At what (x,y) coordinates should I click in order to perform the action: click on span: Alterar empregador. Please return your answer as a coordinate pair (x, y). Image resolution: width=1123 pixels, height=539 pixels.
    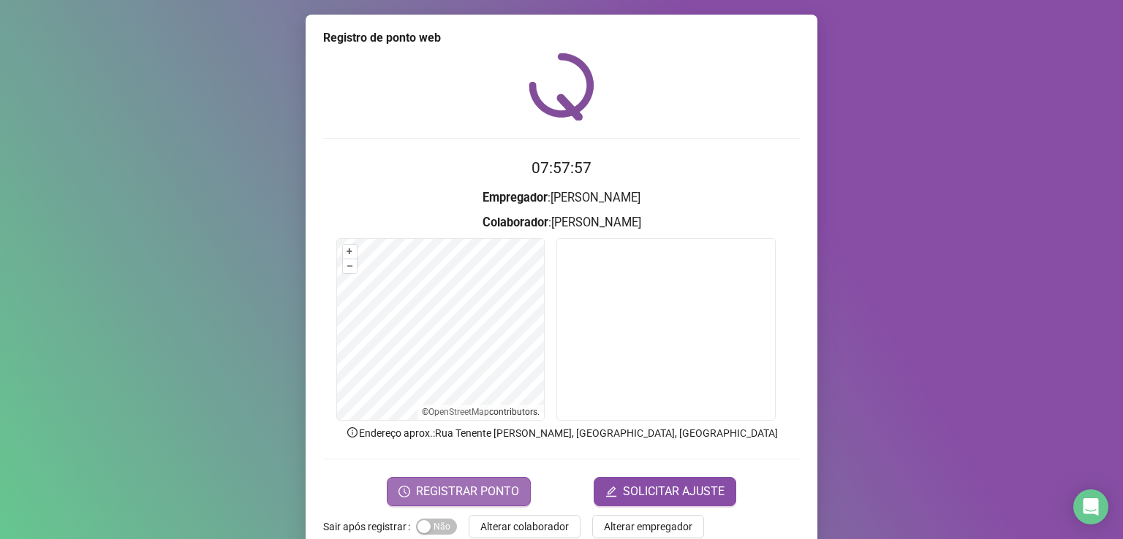
    Looking at the image, I should click on (648, 527).